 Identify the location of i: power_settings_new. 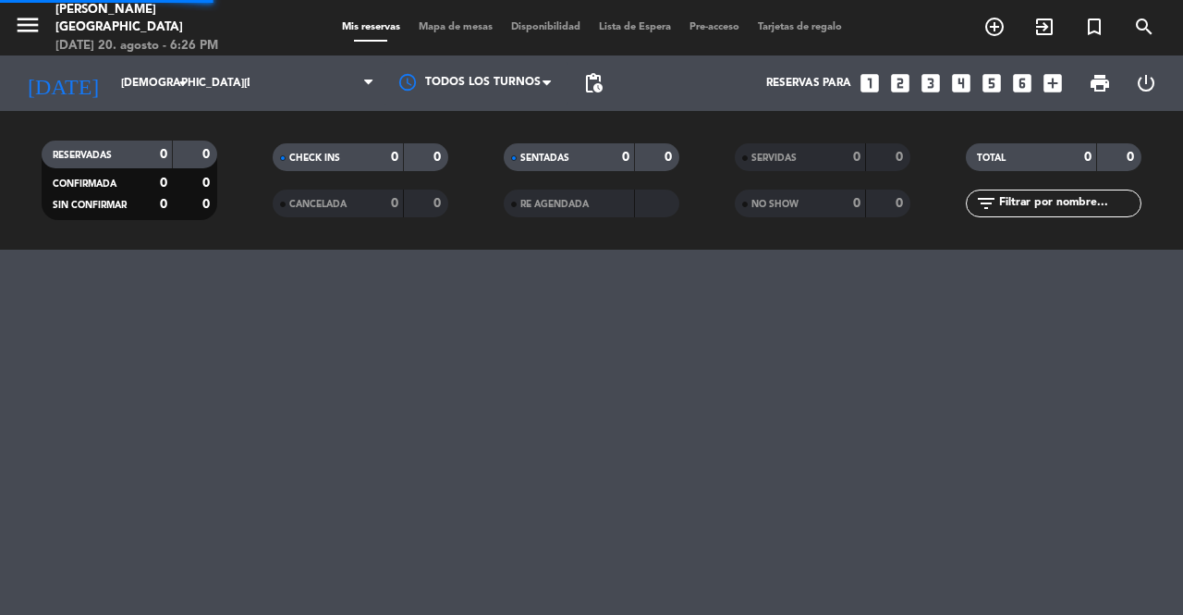
(1146, 83).